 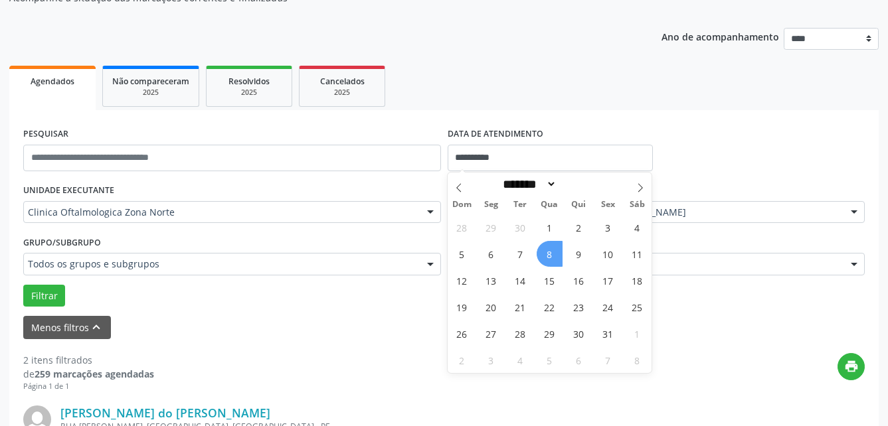 What do you see at coordinates (88, 387) in the screenshot?
I see `div: Página 1 de 1` at bounding box center [88, 387].